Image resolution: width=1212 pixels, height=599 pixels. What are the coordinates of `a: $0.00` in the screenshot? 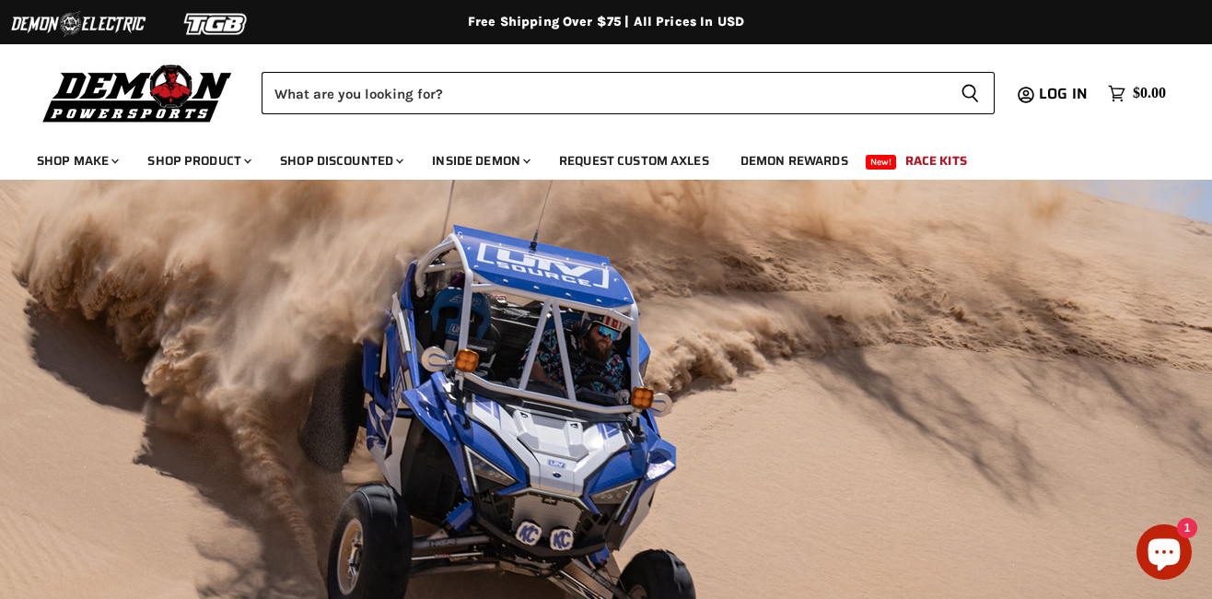 It's located at (1136, 93).